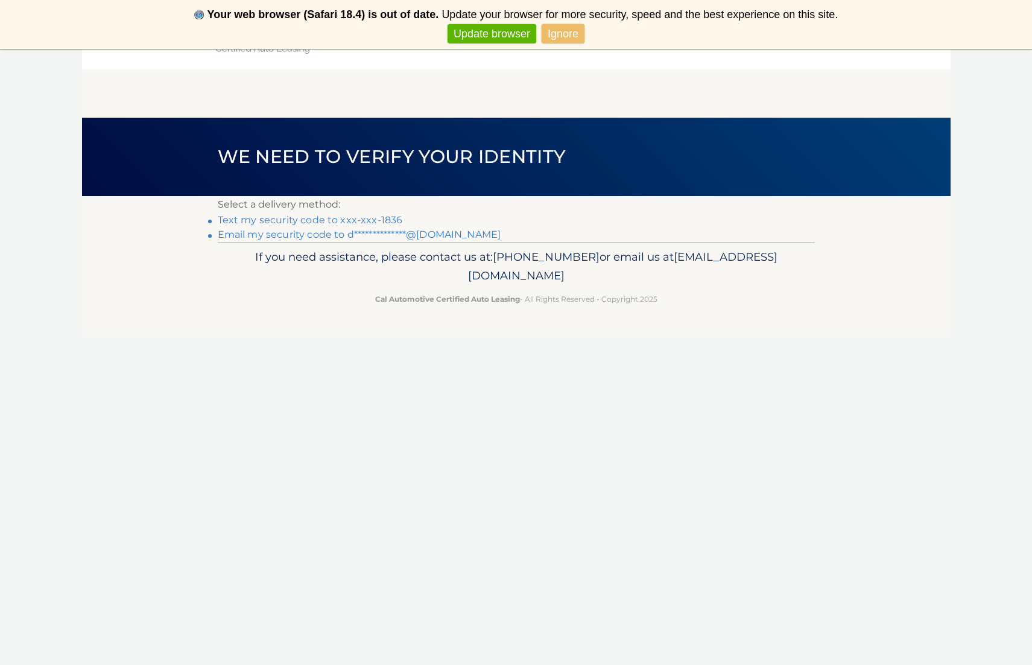 This screenshot has width=1032, height=665. What do you see at coordinates (323, 14) in the screenshot?
I see `b: Your web browser (Safari 18.4) is out of date.` at bounding box center [323, 14].